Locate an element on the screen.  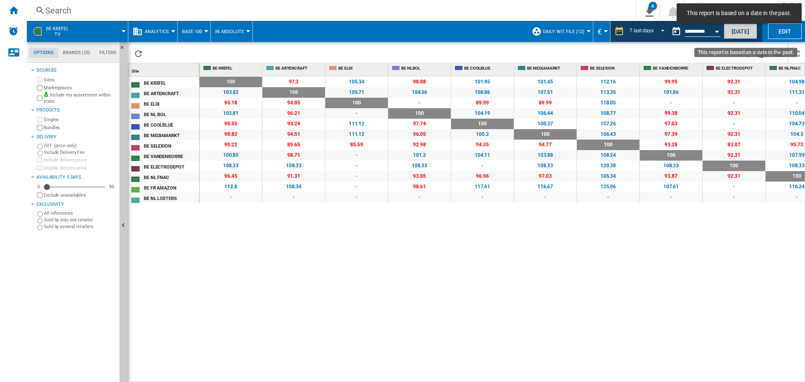
div: 7 last days is located at coordinates (642, 31).